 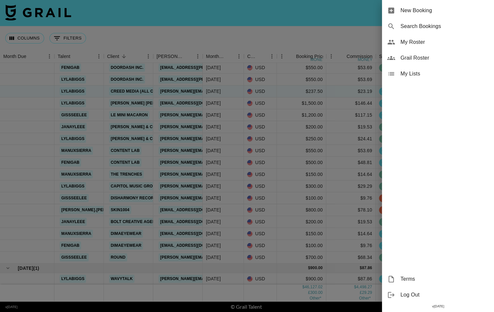 I want to click on span: Terms, so click(x=445, y=279).